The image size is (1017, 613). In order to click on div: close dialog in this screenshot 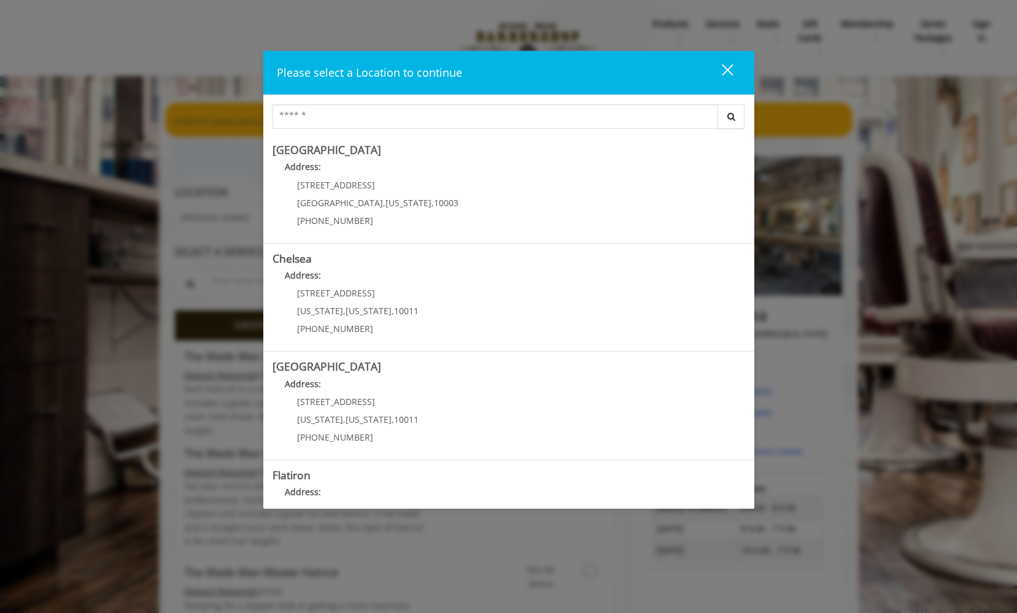, I will do `click(720, 72)`.